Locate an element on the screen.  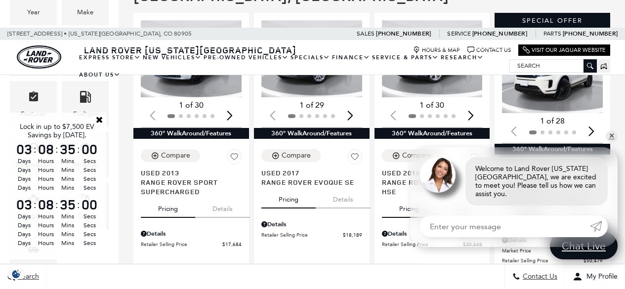
a: Retailer Selling Price $30,648 is located at coordinates (432, 244).